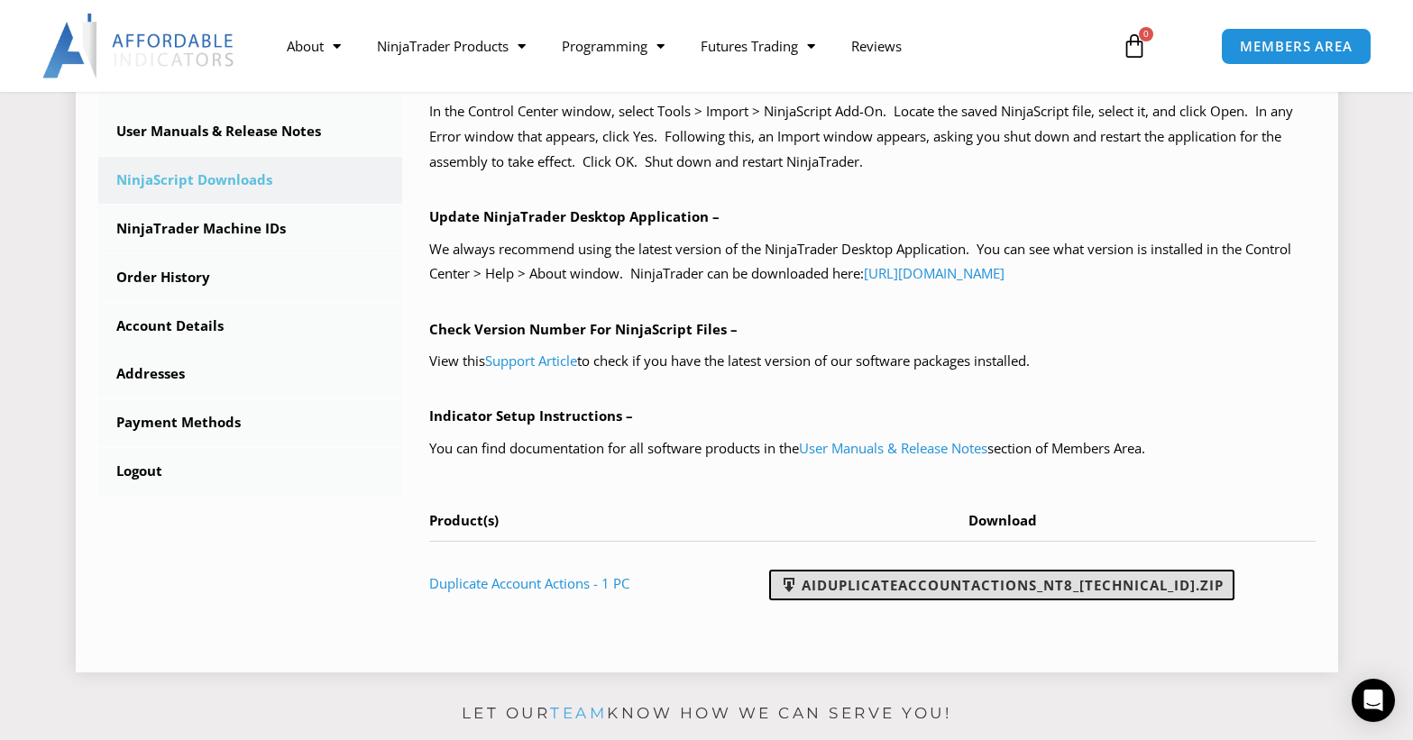  I want to click on a: About, so click(314, 46).